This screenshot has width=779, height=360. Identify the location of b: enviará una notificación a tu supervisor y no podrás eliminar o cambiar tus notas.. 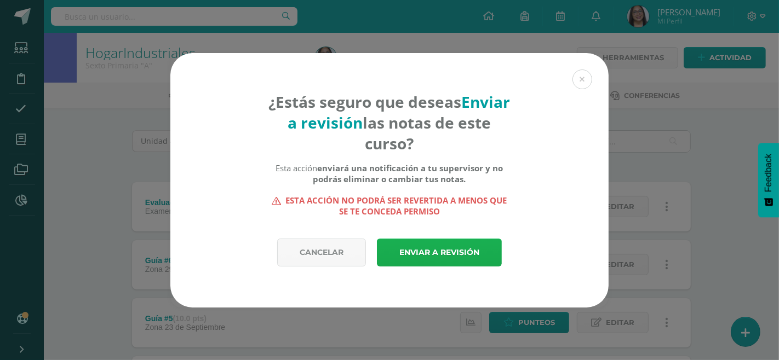
(408, 174).